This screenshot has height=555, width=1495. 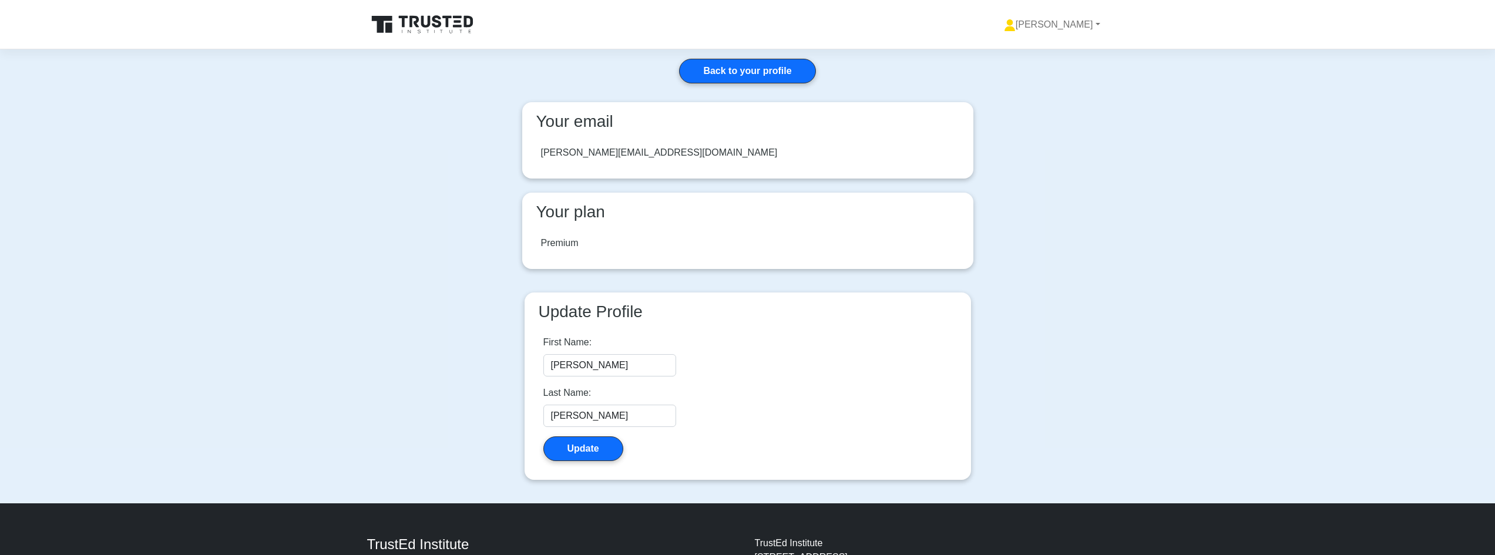 I want to click on h3: Your plan, so click(x=748, y=212).